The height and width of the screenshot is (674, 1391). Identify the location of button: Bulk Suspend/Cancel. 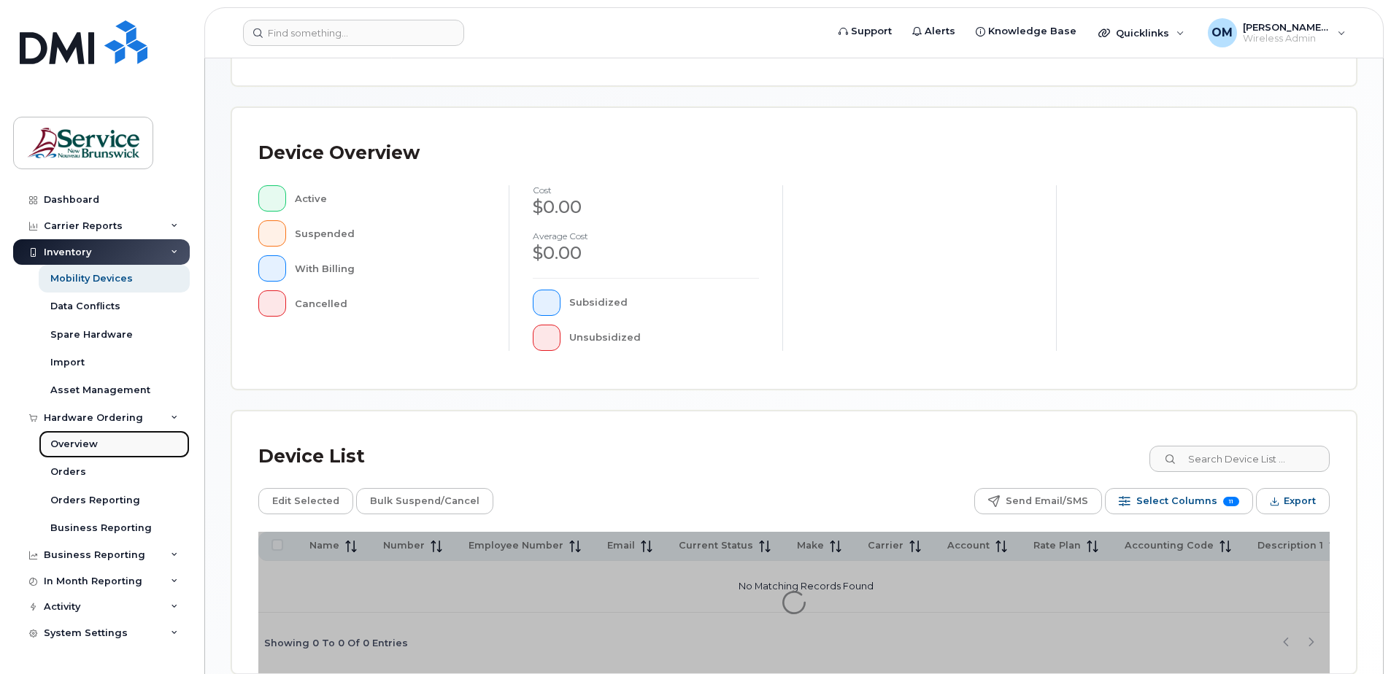
(425, 501).